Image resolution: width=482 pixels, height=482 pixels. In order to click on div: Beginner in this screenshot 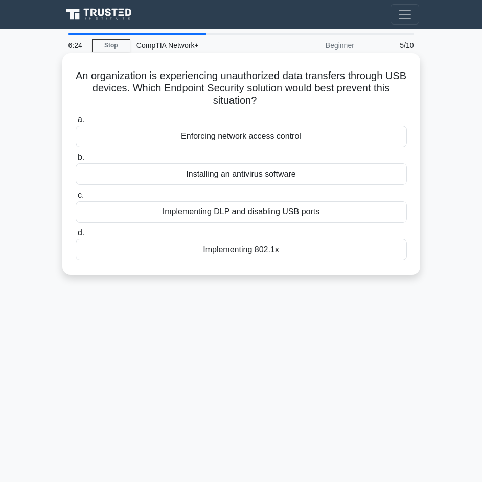, I will do `click(315, 45)`.